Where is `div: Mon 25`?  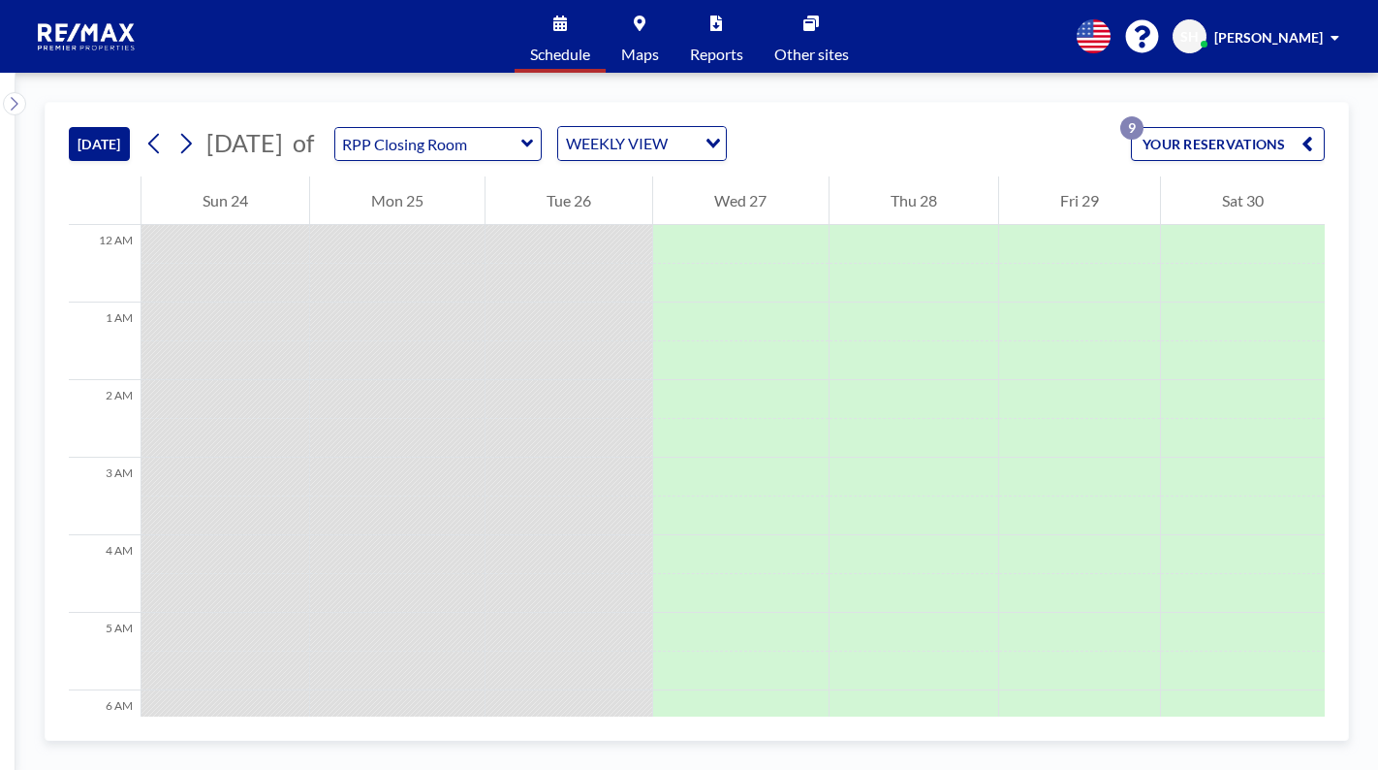
div: Mon 25 is located at coordinates (397, 201).